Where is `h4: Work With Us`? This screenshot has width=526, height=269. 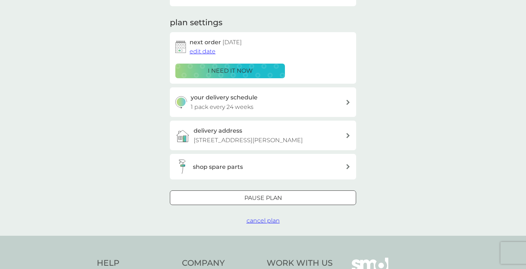 h4: Work With Us is located at coordinates (300, 263).